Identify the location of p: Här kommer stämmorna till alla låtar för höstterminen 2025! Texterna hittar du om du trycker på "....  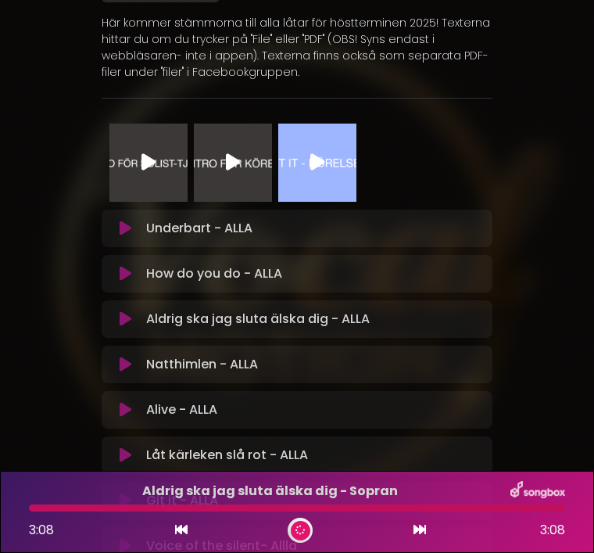
(297, 48).